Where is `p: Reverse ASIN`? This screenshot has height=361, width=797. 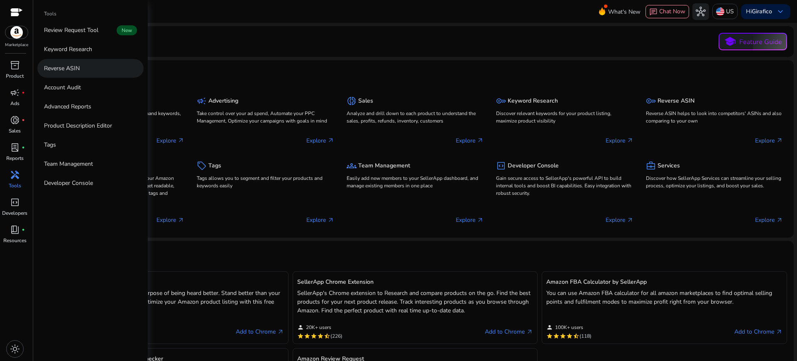
p: Reverse ASIN is located at coordinates (62, 68).